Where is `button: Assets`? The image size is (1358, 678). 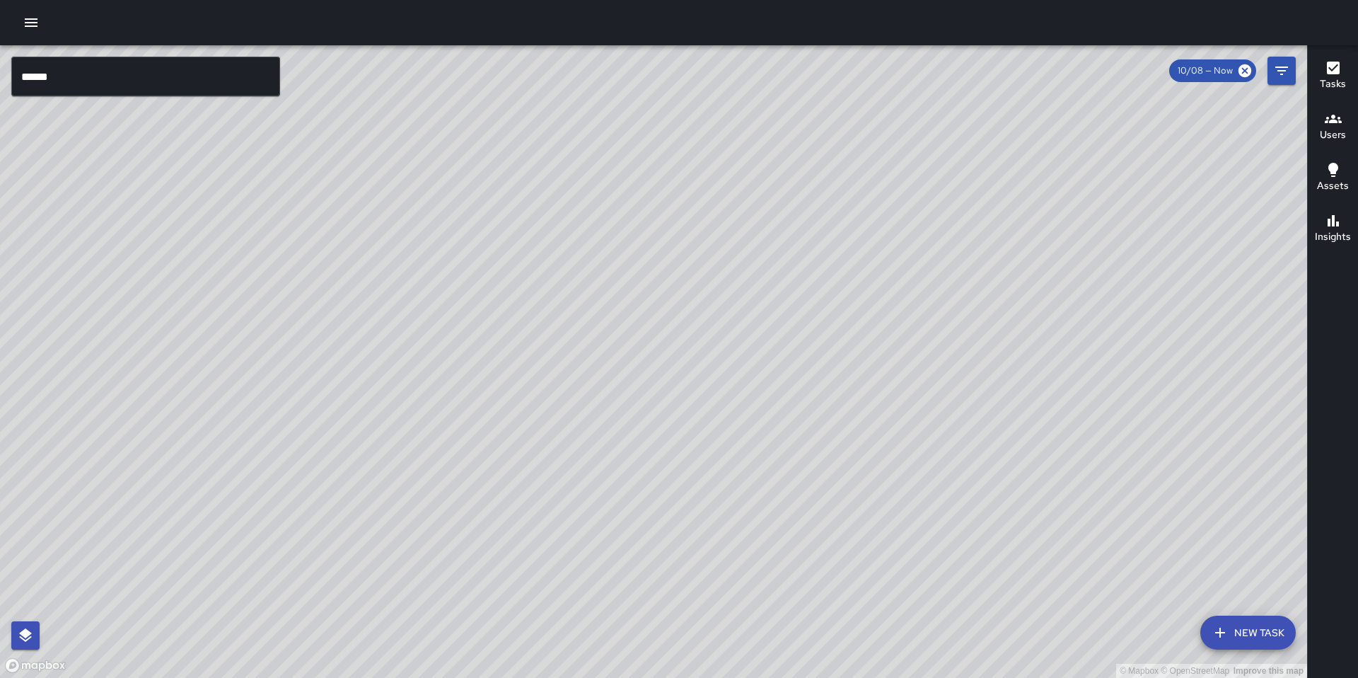
button: Assets is located at coordinates (1332, 178).